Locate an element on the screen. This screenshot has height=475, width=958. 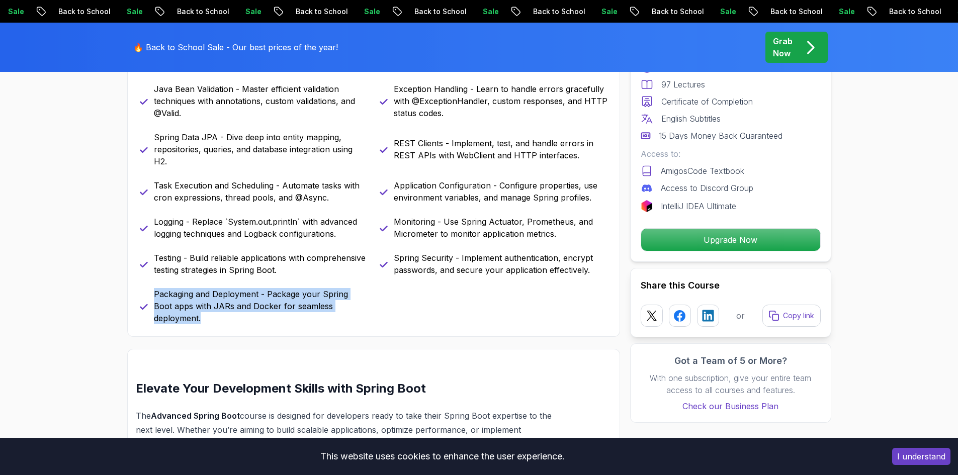
p: Spring Data JPA - Dive deep into entity mapping, repositories, queries, and database integration ... is located at coordinates (260, 149).